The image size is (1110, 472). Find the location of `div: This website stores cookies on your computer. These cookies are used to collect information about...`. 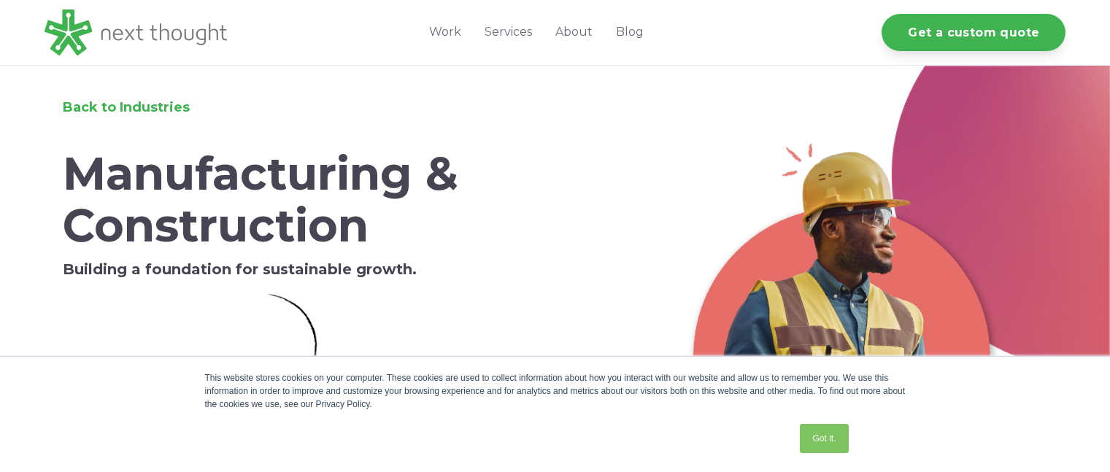

div: This website stores cookies on your computer. These cookies are used to collect information about... is located at coordinates (555, 391).